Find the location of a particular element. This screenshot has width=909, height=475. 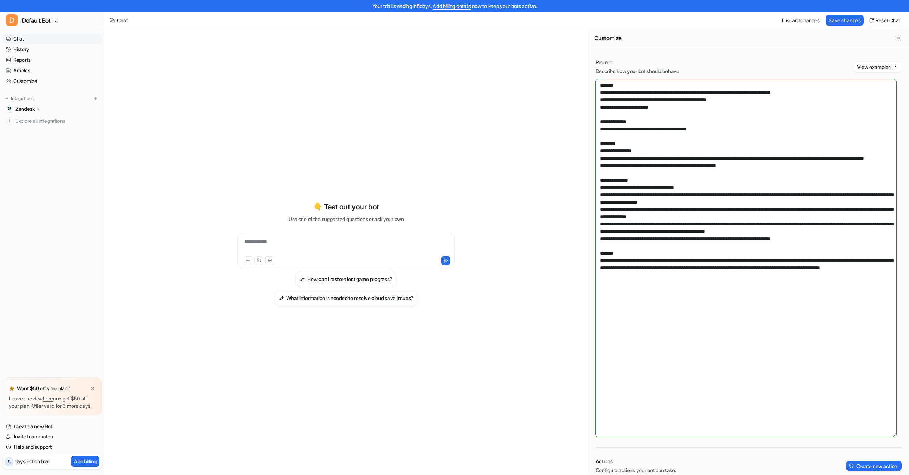

img: expand menu is located at coordinates (7, 99).